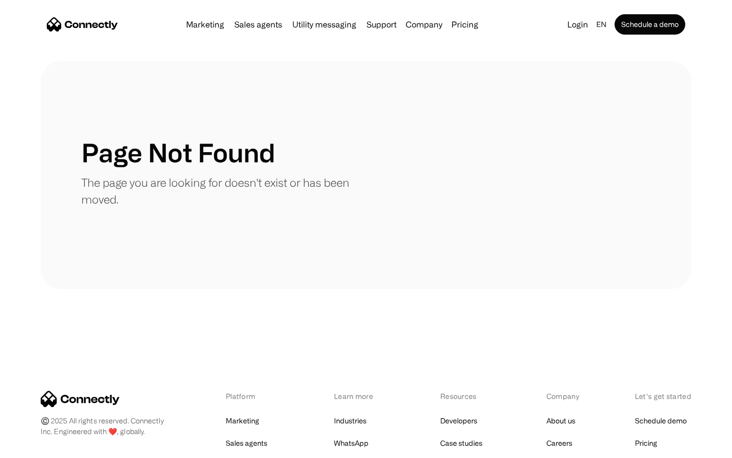 The image size is (732, 458). What do you see at coordinates (224, 191) in the screenshot?
I see `p: The page you are looking for doesn't exist or has been moved.` at bounding box center [224, 191].